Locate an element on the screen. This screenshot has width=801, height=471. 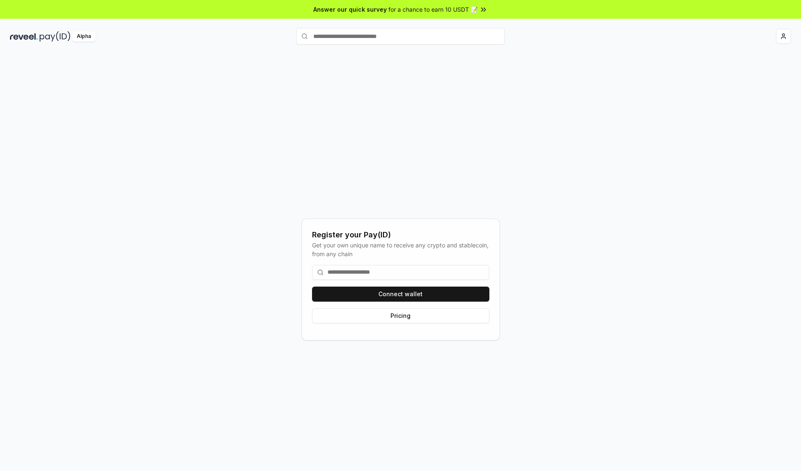
div: Register your Pay(ID) is located at coordinates (401, 235).